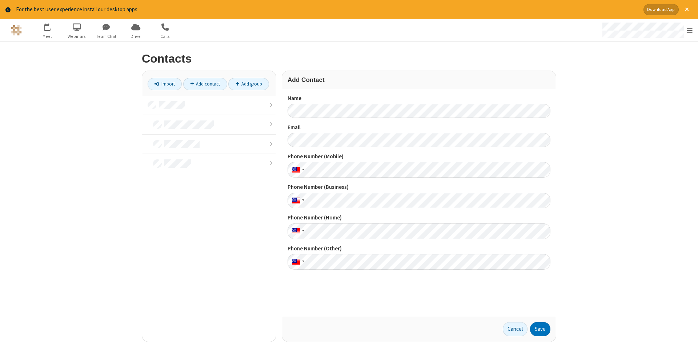  Describe the element at coordinates (106, 36) in the screenshot. I see `span: Team Chat` at that location.